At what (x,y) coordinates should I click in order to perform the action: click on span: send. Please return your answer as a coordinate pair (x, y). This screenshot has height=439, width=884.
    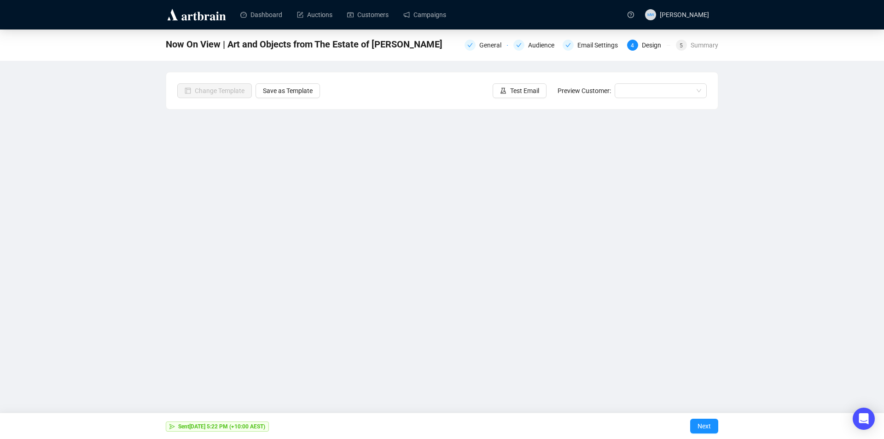
    Looking at the image, I should click on (172, 426).